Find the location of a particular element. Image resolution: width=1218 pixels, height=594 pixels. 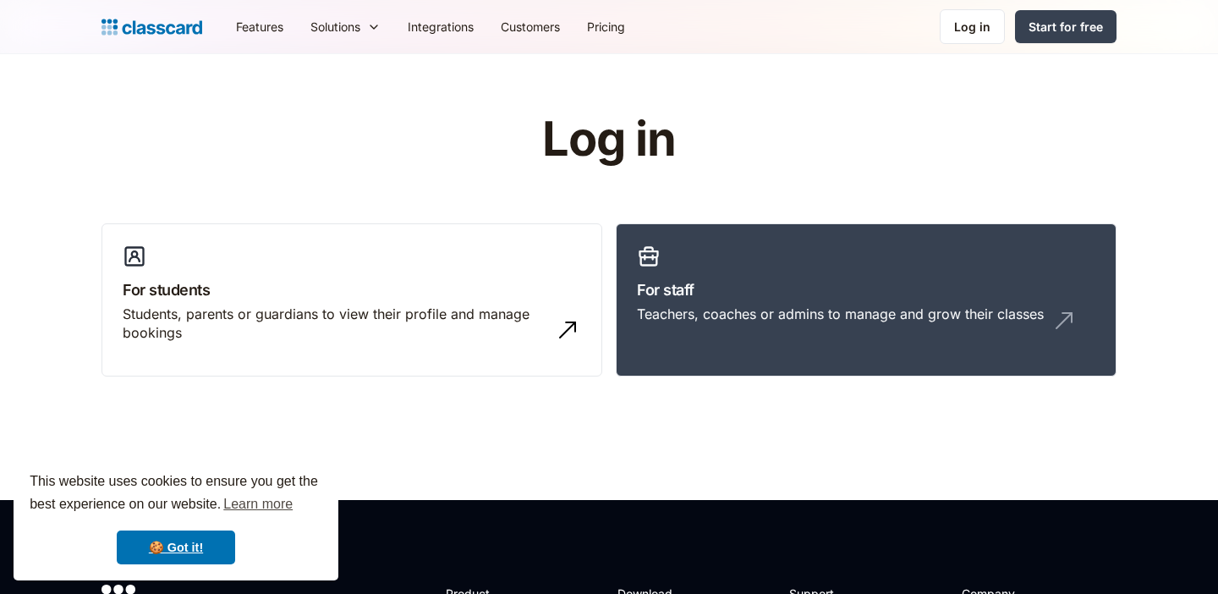

a: home is located at coordinates (151, 27).